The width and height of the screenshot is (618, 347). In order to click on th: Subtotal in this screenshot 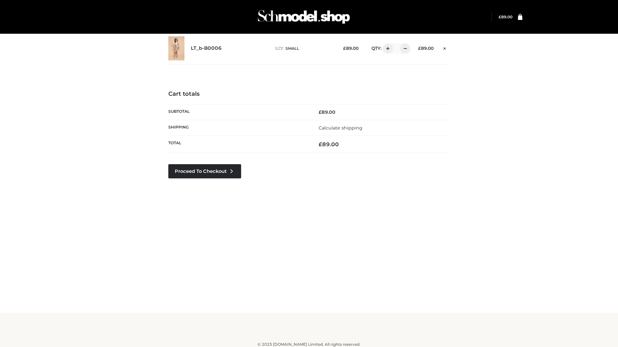, I will do `click(238, 112)`.